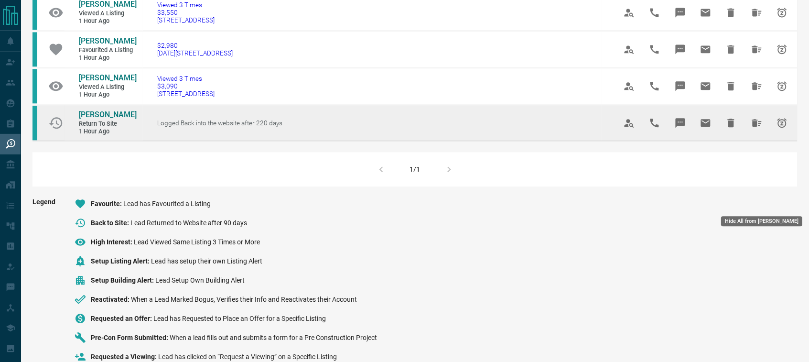 This screenshot has height=362, width=809. I want to click on span: When a lead fills out and submits a form for a Pre Construction Project, so click(273, 337).